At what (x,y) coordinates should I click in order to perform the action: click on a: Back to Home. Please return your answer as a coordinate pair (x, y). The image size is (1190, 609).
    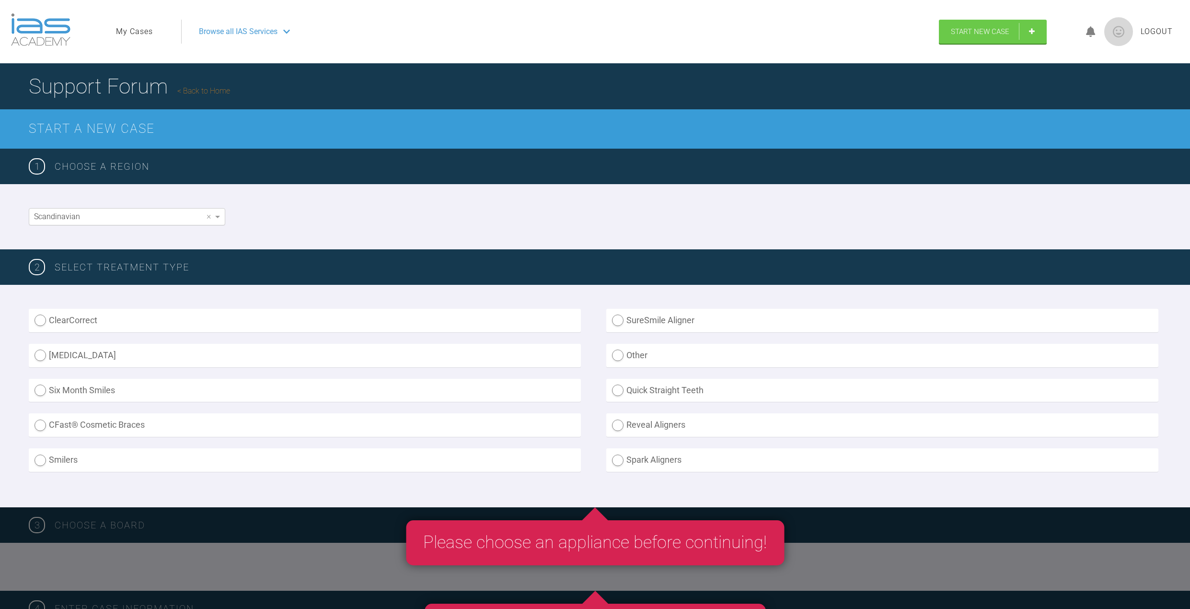
    Looking at the image, I should click on (204, 91).